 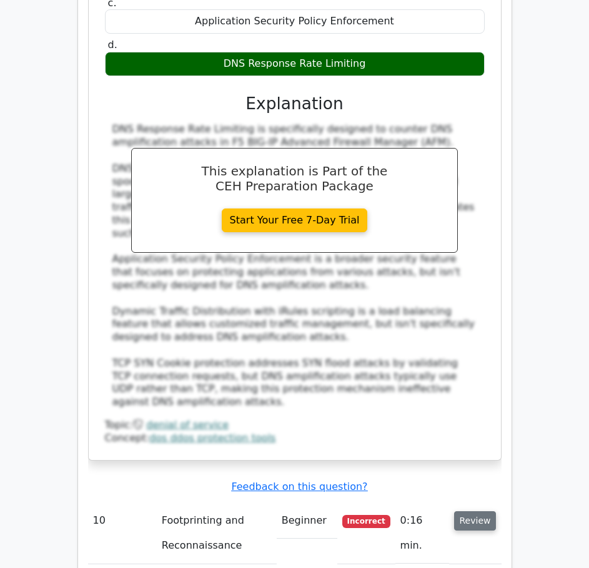 What do you see at coordinates (299, 486) in the screenshot?
I see `a: Feedback on this question?` at bounding box center [299, 486].